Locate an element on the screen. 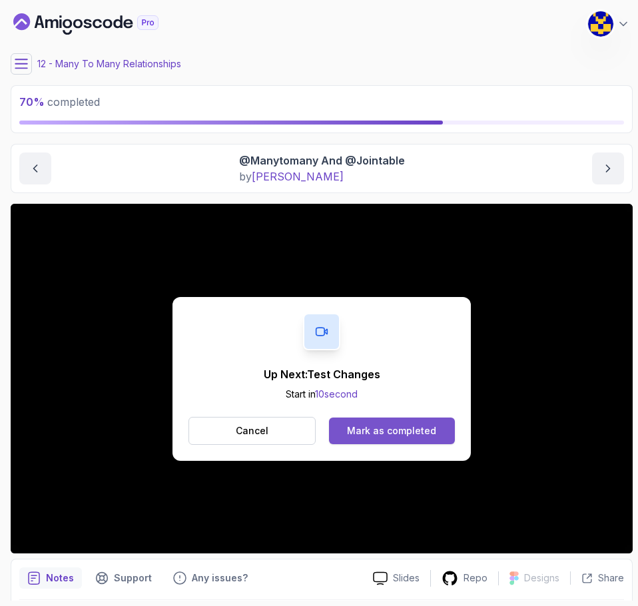  p: by is located at coordinates (322, 176).